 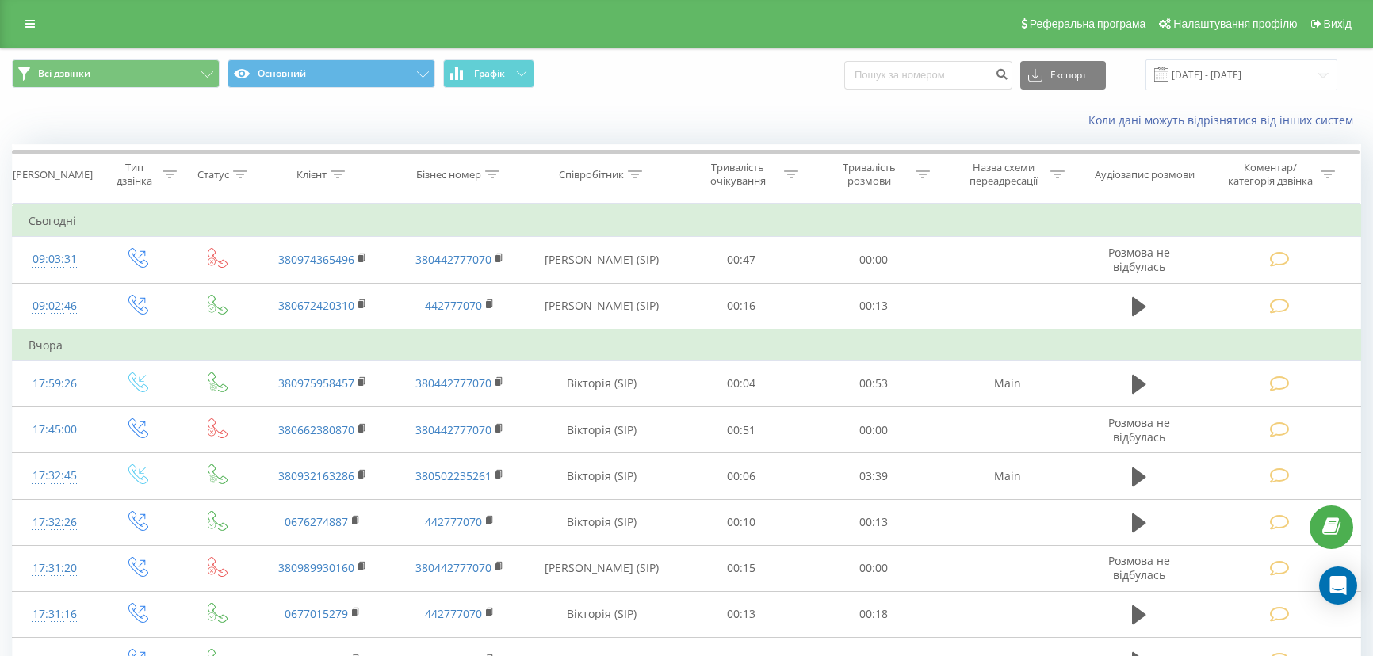 What do you see at coordinates (116, 74) in the screenshot?
I see `button: Всі дзвінки` at bounding box center [116, 74].